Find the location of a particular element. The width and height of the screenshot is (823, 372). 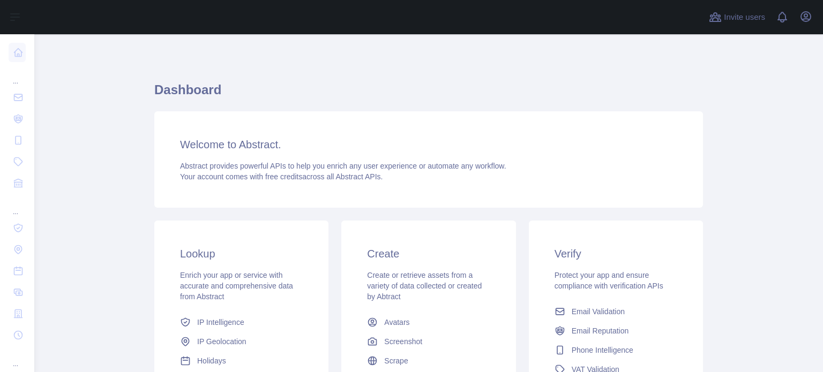

span: Create or retrieve assets from a variety of data collected or created by Abtract is located at coordinates (424, 286).